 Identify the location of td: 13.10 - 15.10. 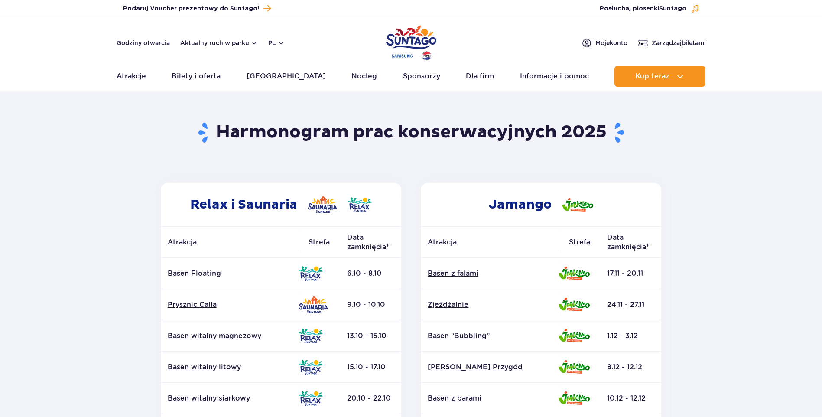
(370, 336).